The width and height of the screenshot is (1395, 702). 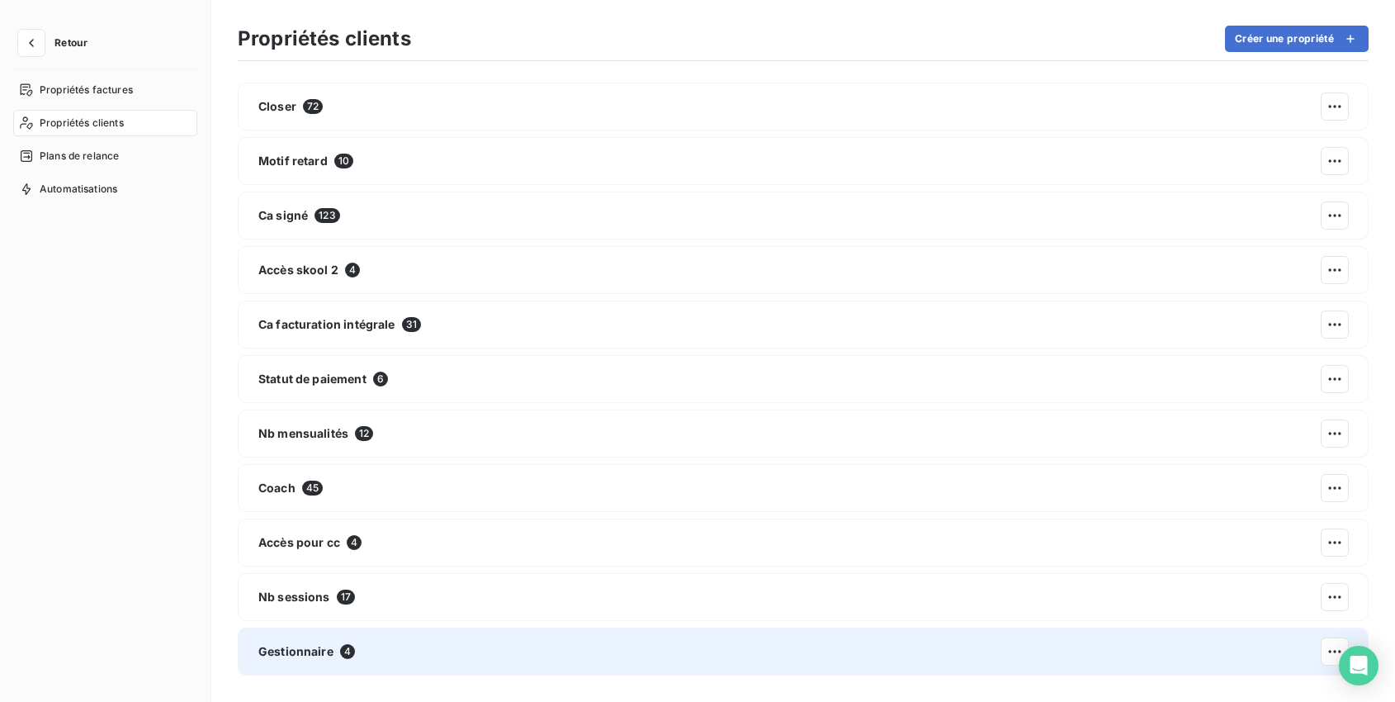 I want to click on span: Statut de paiement, so click(x=312, y=379).